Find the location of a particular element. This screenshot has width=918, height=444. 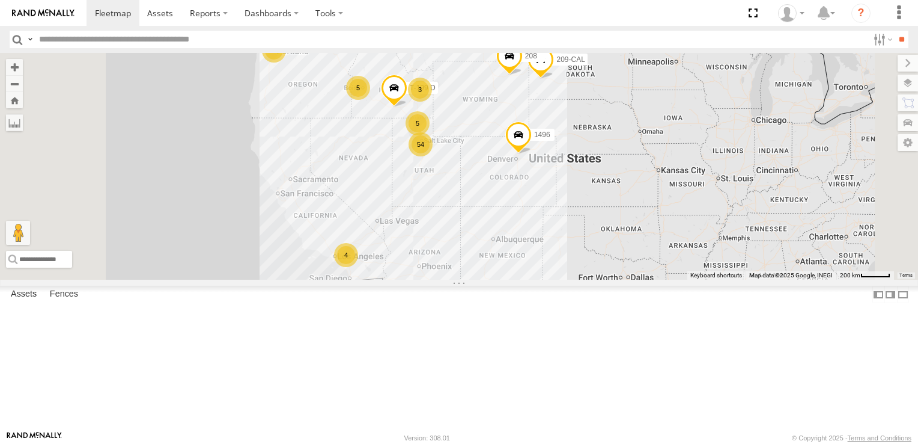

span: T-199 D is located at coordinates (423, 88).